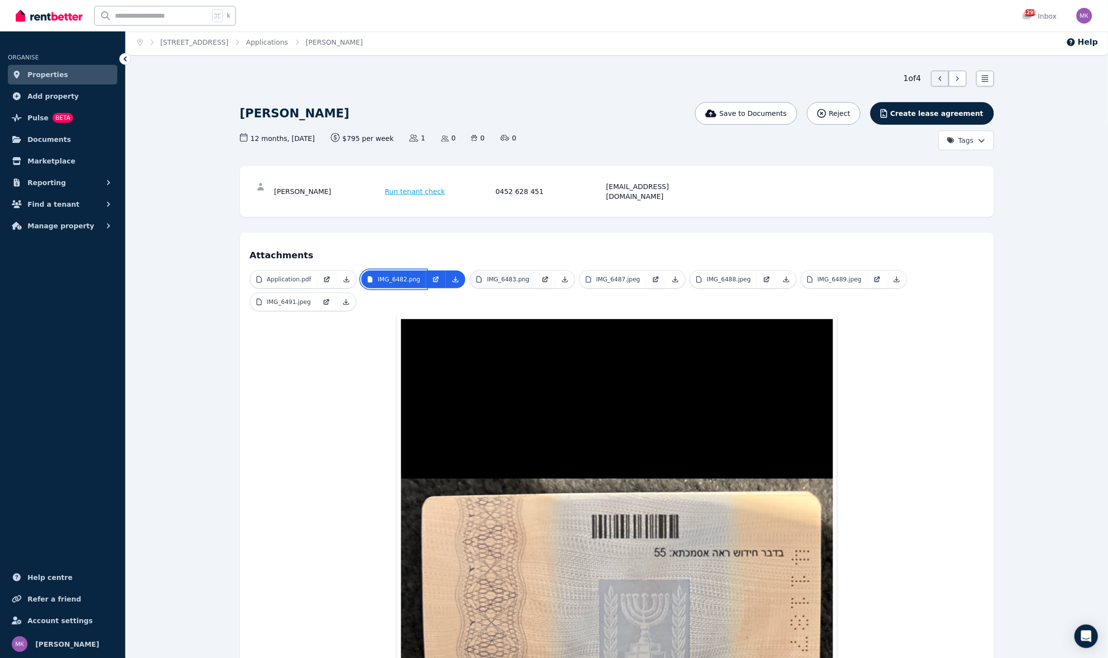 The image size is (1108, 658). What do you see at coordinates (62, 204) in the screenshot?
I see `button: Find a tenant` at bounding box center [62, 204].